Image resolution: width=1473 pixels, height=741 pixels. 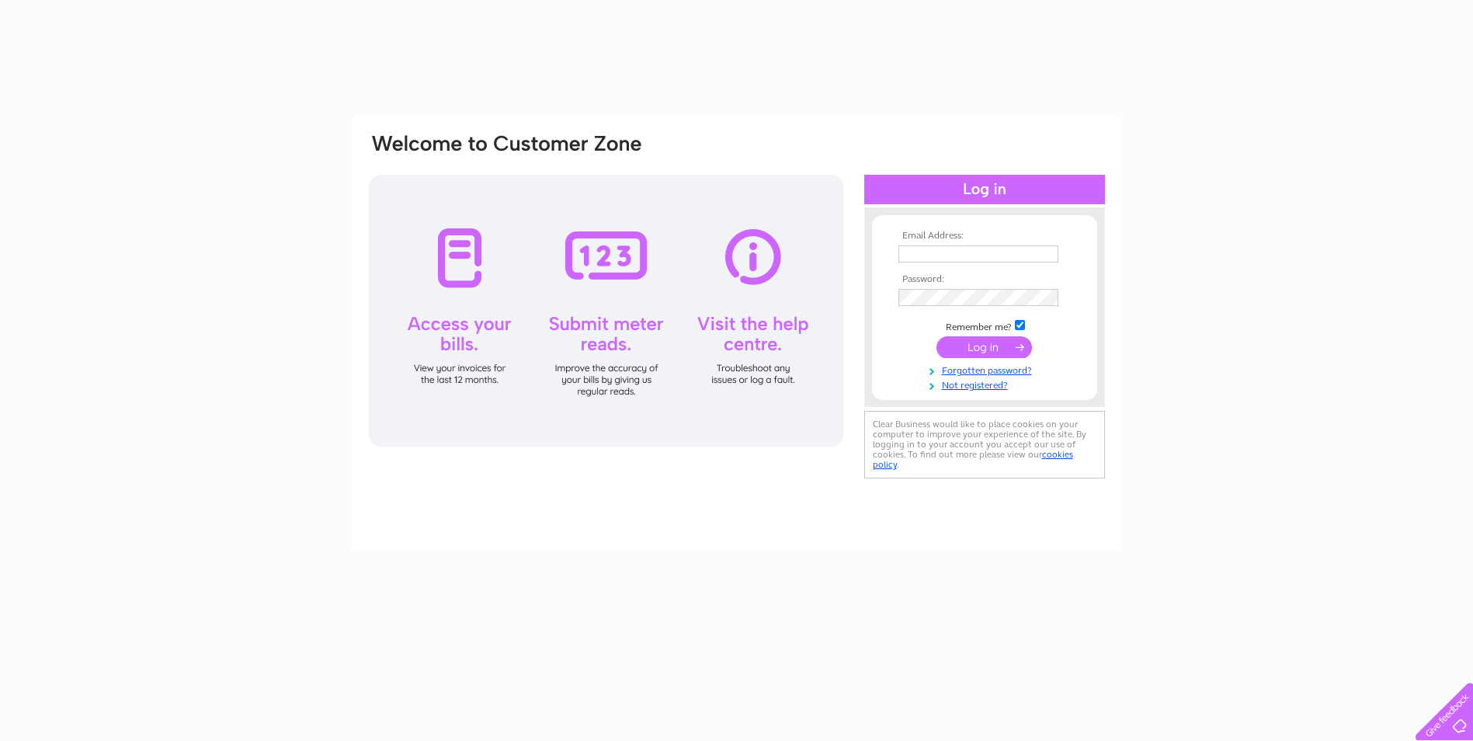 What do you see at coordinates (973, 459) in the screenshot?
I see `a: cookies policy` at bounding box center [973, 459].